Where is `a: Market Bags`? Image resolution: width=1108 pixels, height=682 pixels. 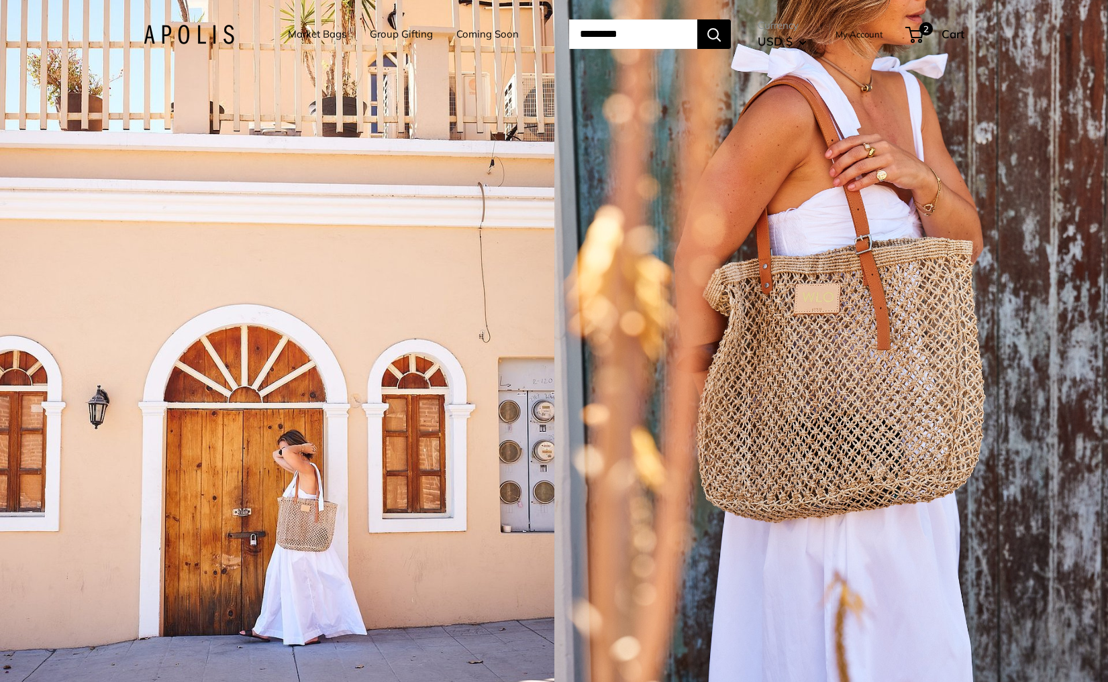 a: Market Bags is located at coordinates (317, 34).